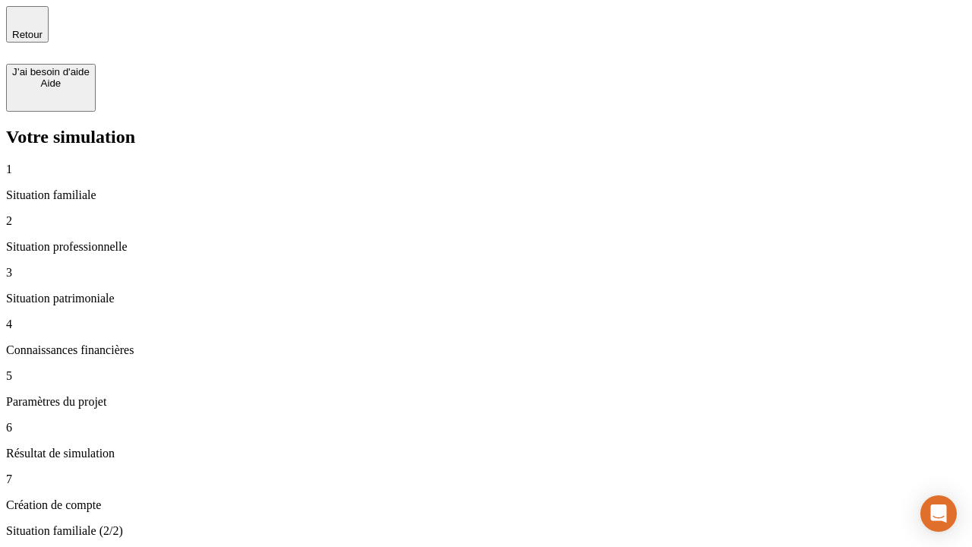  Describe the element at coordinates (486, 247) in the screenshot. I see `p: Situation professionnelle` at that location.